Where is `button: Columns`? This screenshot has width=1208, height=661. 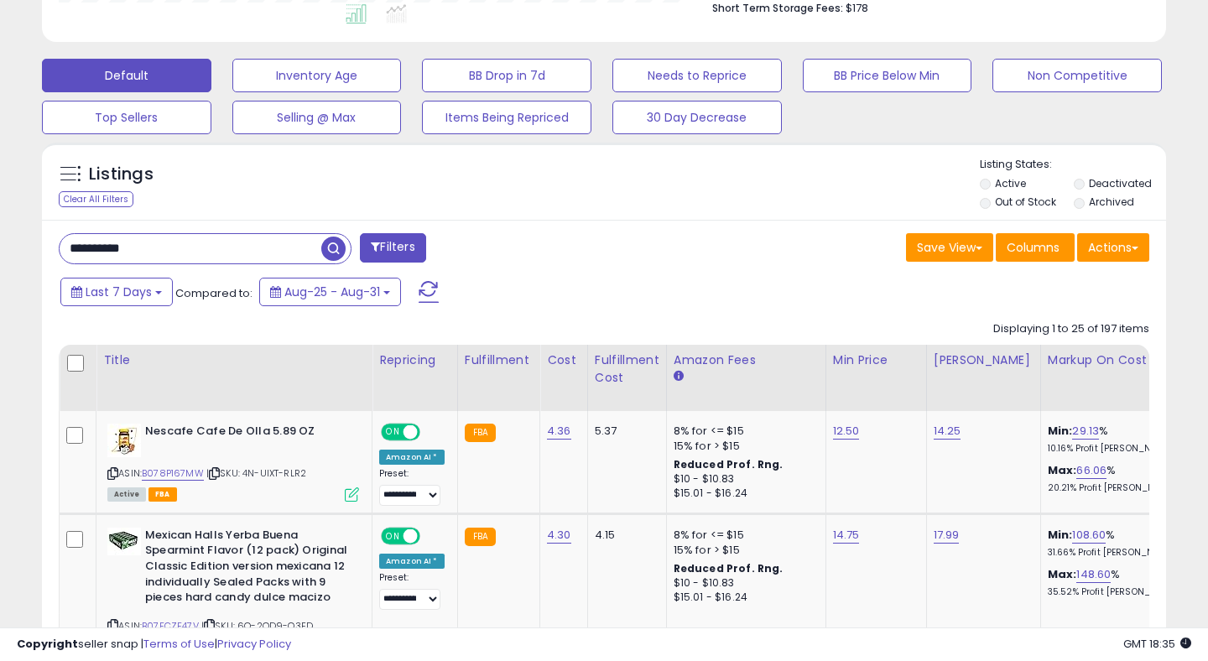
button: Columns is located at coordinates (1035, 247).